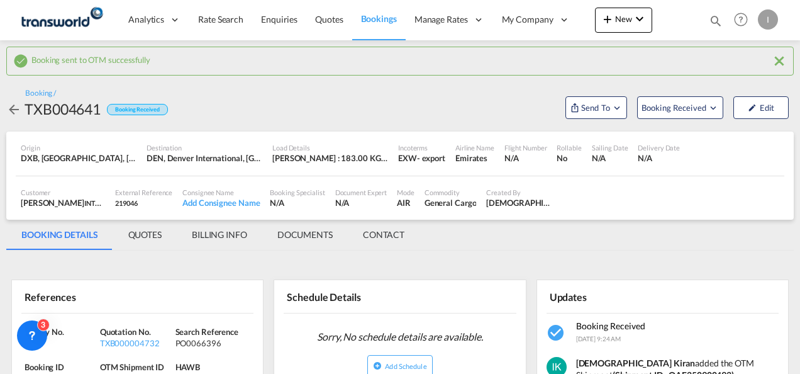 This screenshot has width=800, height=374. What do you see at coordinates (207, 331) in the screenshot?
I see `span: Search Reference` at bounding box center [207, 331].